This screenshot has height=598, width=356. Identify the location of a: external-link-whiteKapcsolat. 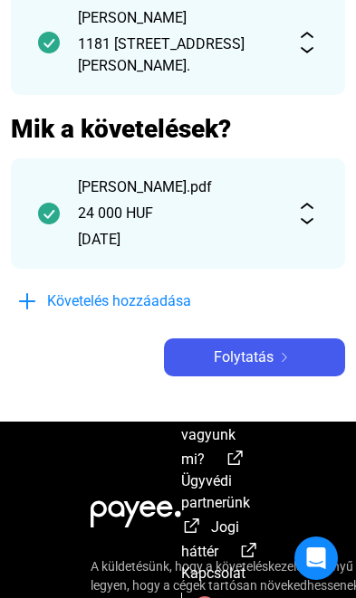
(224, 564).